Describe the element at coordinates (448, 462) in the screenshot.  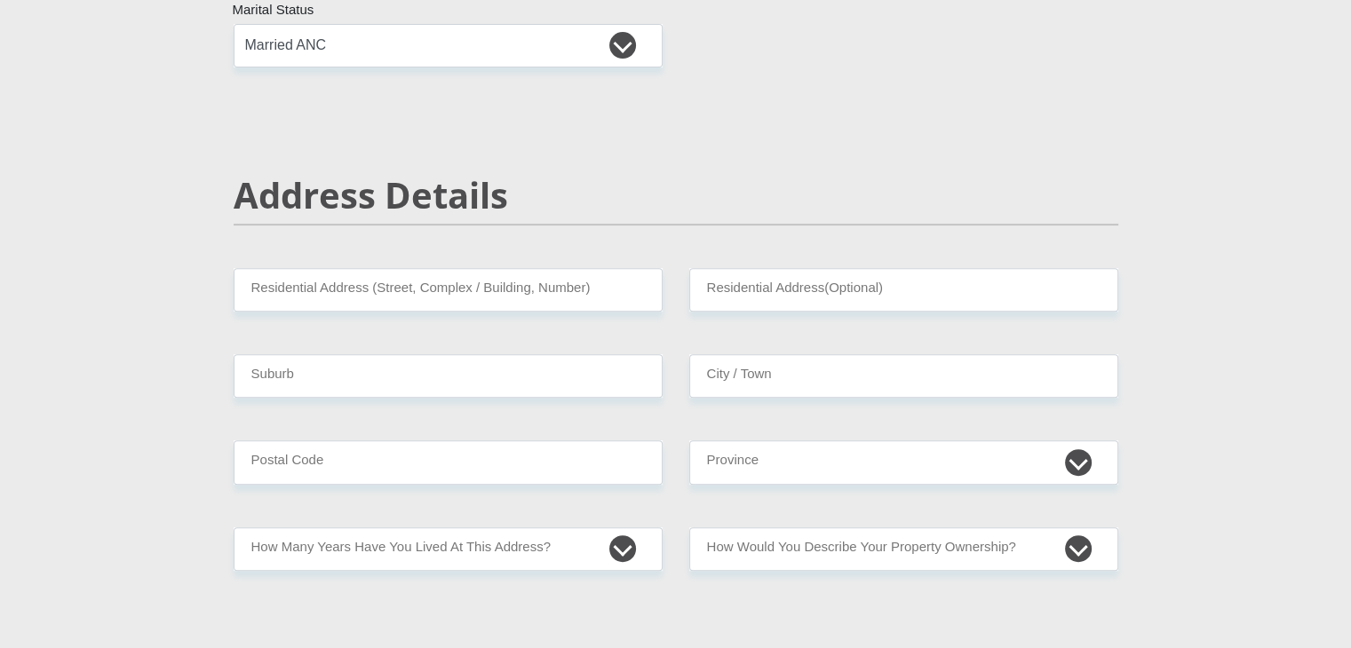
I see `input: Postal Code` at that location.